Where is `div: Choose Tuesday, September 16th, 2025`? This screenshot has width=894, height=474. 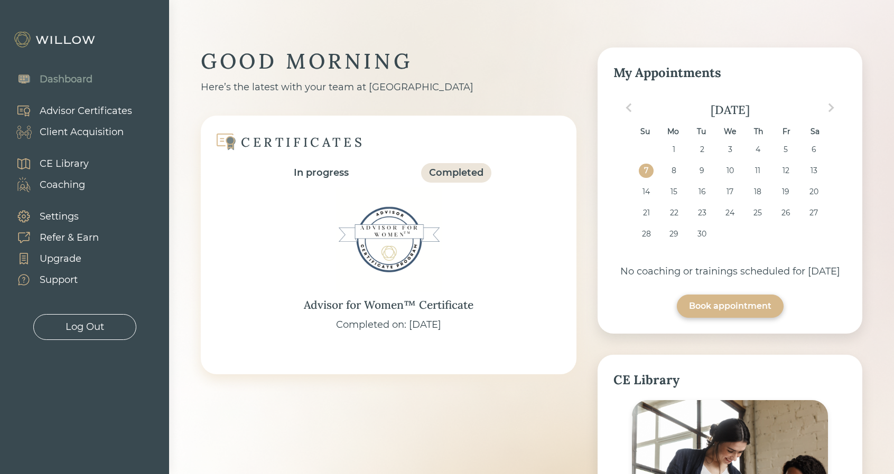 div: Choose Tuesday, September 16th, 2025 is located at coordinates (702, 192).